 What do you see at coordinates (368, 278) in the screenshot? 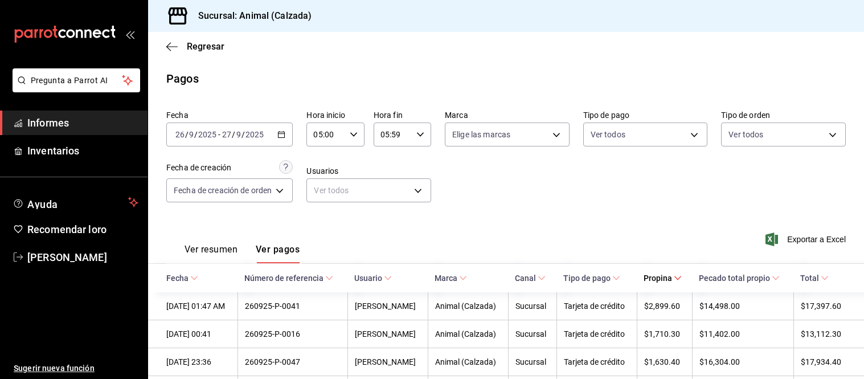
I see `font: Usuario` at bounding box center [368, 278].